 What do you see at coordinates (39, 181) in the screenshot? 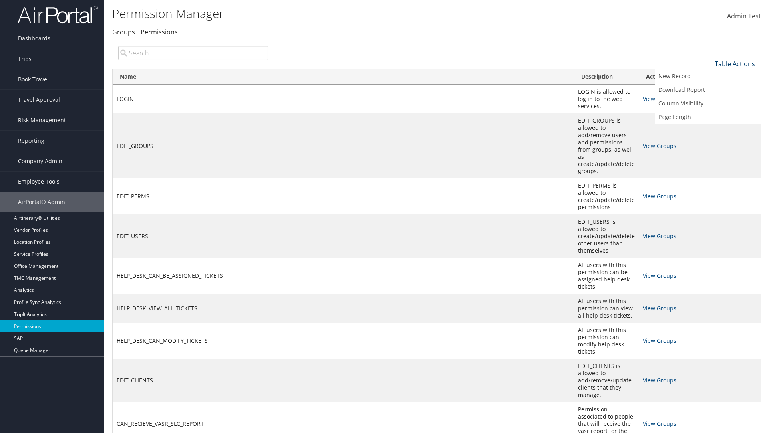
I see `span: Employee Tools` at bounding box center [39, 181].